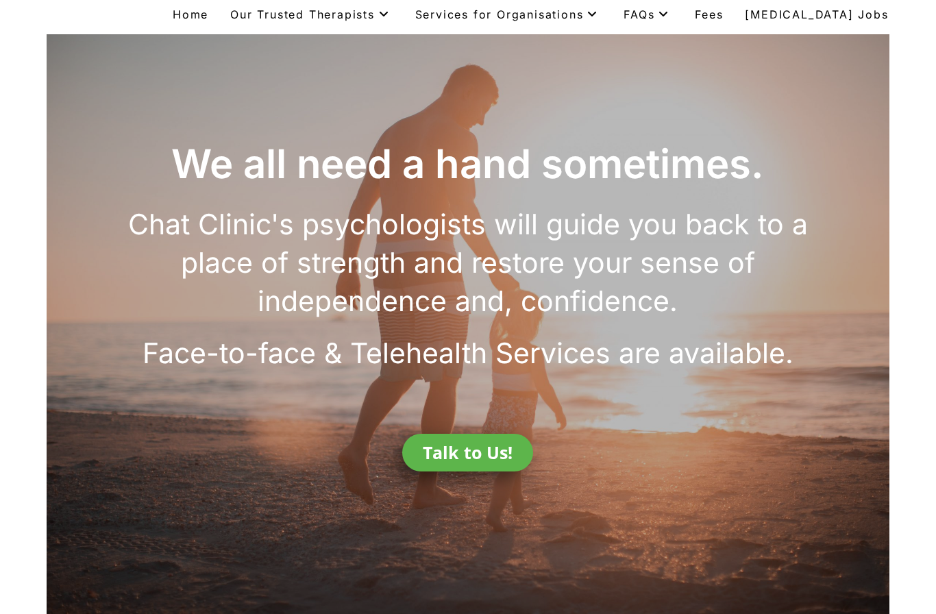 The height and width of the screenshot is (614, 936). Describe the element at coordinates (89, 14) in the screenshot. I see `a: Chat Clinic` at that location.